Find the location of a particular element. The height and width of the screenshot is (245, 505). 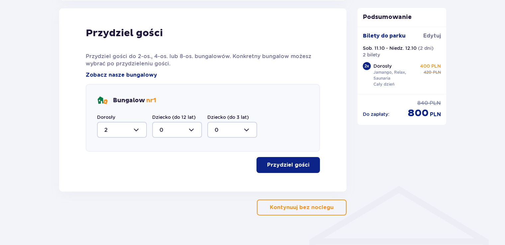

div: 2 x is located at coordinates (367, 66).